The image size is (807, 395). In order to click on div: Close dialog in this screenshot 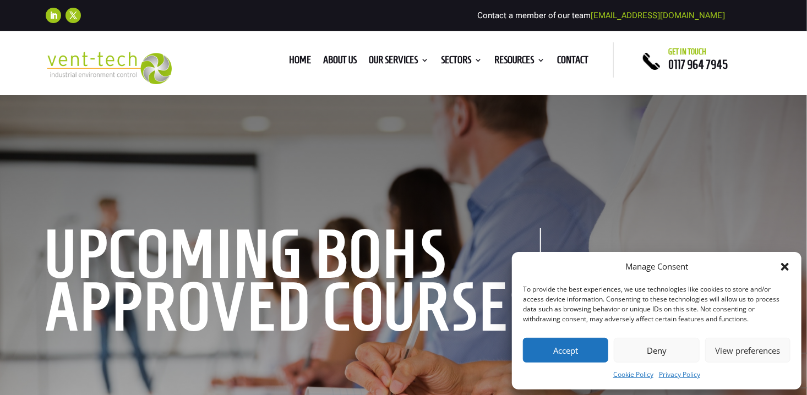, I will do `click(785, 267)`.